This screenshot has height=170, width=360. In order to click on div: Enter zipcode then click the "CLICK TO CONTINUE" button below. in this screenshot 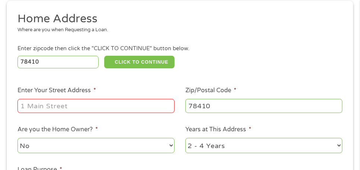, I will do `click(180, 49)`.